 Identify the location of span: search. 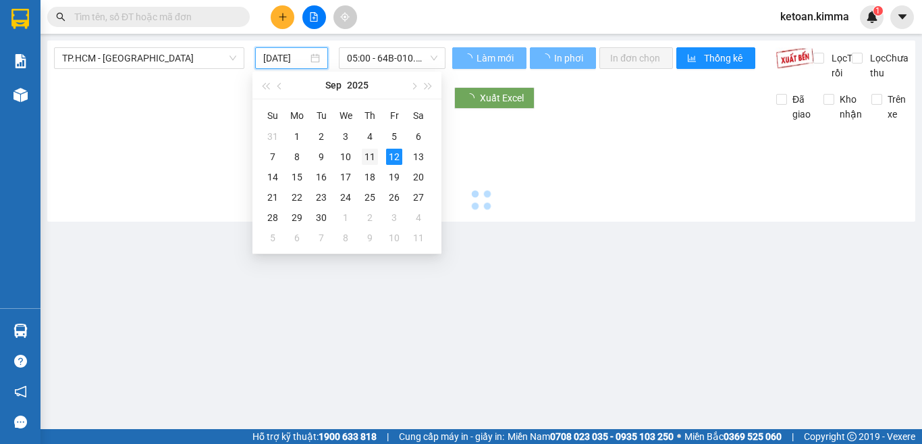
(61, 17).